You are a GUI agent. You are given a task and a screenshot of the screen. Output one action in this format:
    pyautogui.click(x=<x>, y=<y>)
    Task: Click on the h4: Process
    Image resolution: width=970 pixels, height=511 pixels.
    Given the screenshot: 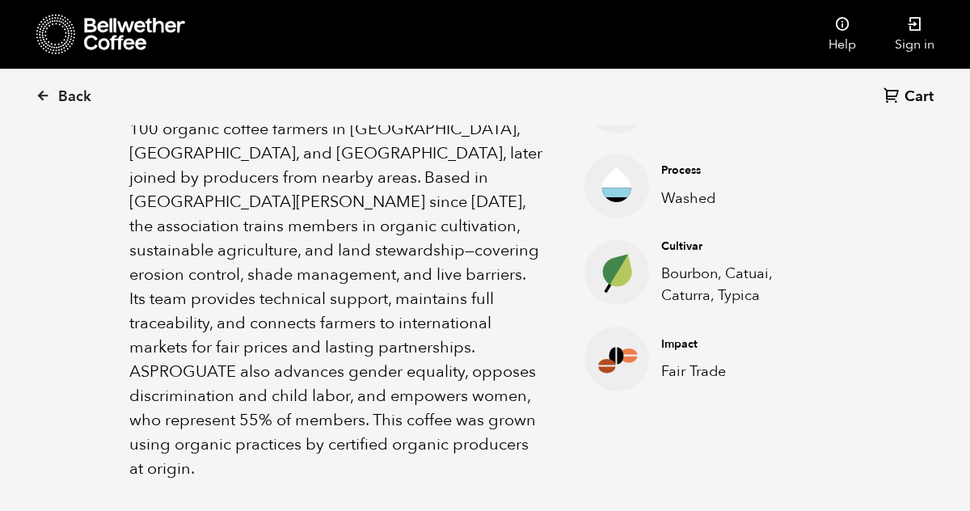 What is the action you would take?
    pyautogui.click(x=738, y=170)
    